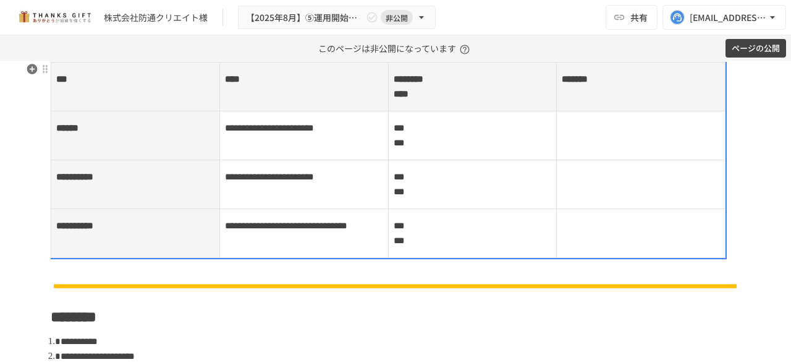 The height and width of the screenshot is (362, 791). Describe the element at coordinates (156, 17) in the screenshot. I see `div: 株式会社防通クリエイト様` at that location.